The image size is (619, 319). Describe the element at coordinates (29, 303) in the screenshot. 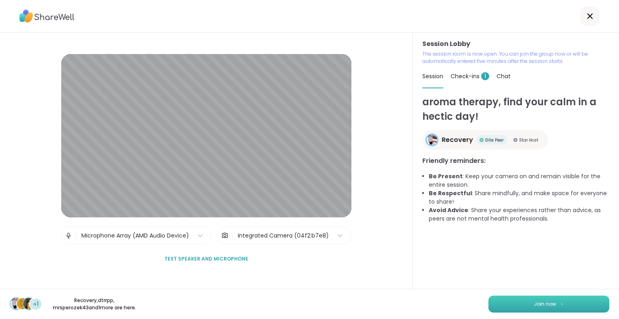

I see `img: mrsperozek43` at that location.